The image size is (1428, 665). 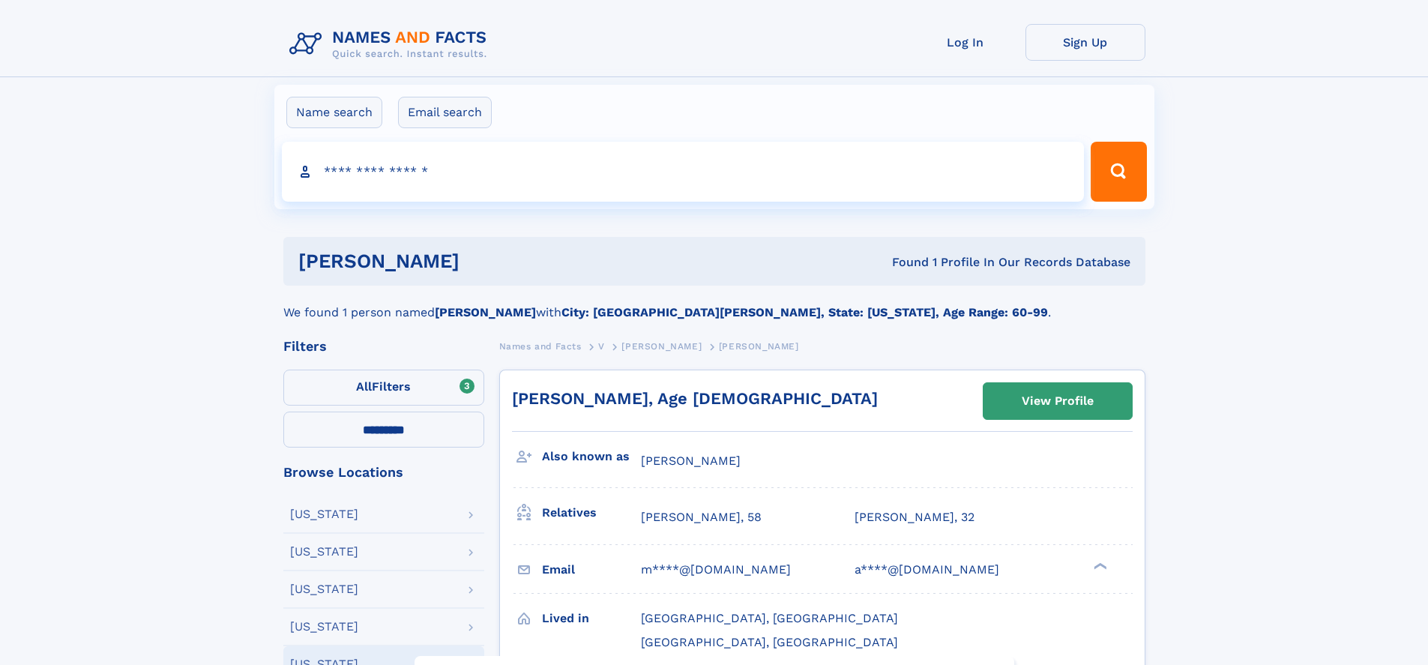 I want to click on h3: Lived in, so click(x=591, y=618).